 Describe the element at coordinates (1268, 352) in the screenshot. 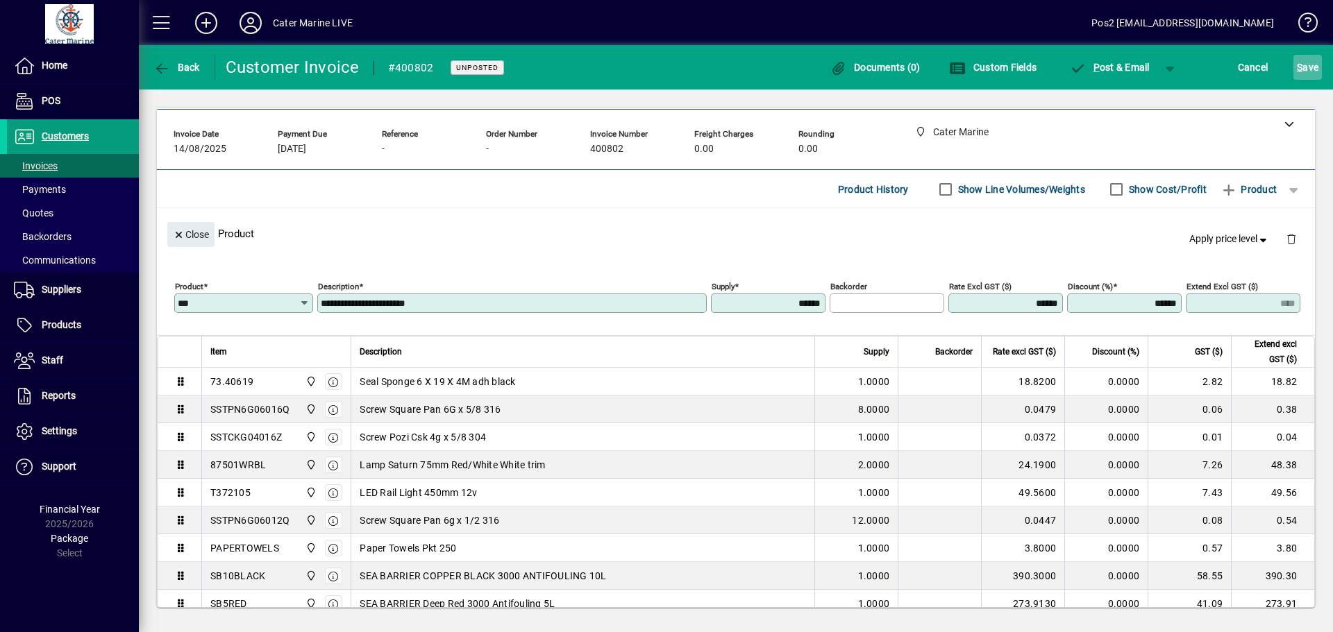

I see `span: Extend excl GST ($)` at that location.